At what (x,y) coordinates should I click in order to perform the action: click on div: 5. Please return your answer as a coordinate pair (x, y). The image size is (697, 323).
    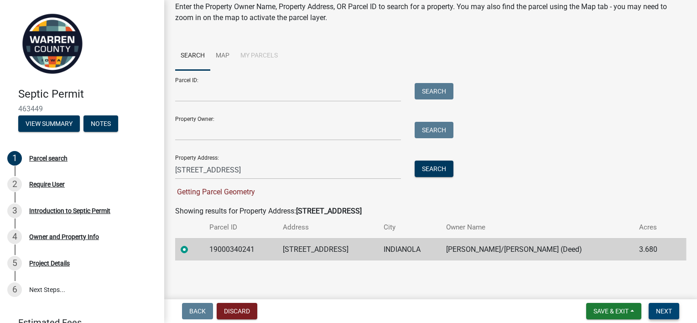
    Looking at the image, I should click on (15, 263).